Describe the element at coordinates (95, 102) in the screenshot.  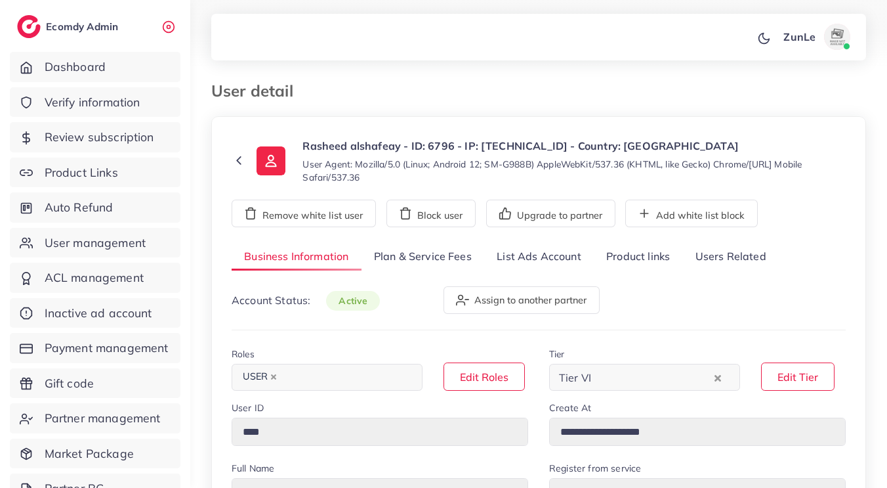
I see `a: Verify information` at that location.